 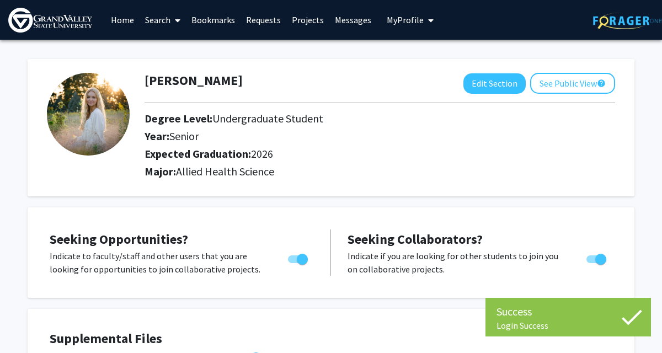 What do you see at coordinates (225, 171) in the screenshot?
I see `span: Allied Health Science` at bounding box center [225, 171].